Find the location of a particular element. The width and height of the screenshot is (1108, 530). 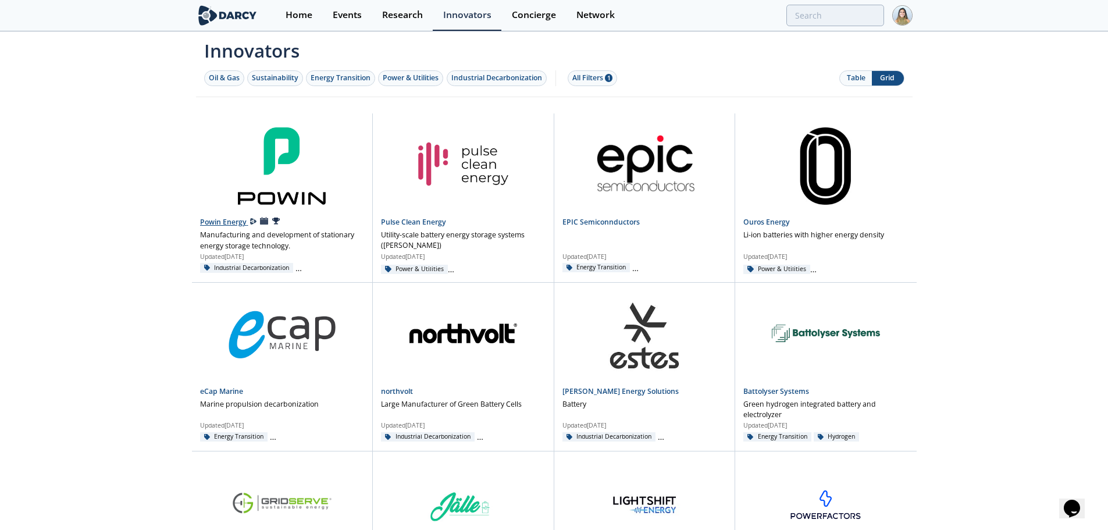

span: 1 is located at coordinates (608, 78).